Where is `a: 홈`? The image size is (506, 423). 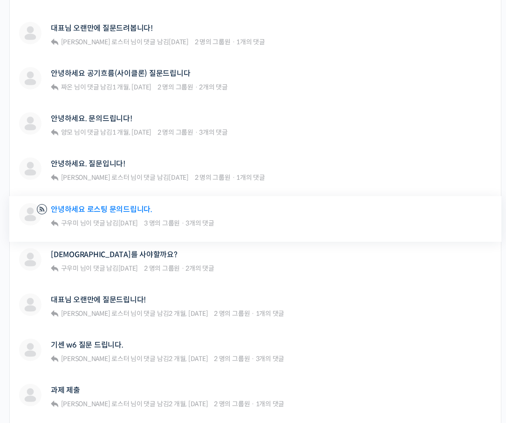 a: 홈 is located at coordinates (32, 307).